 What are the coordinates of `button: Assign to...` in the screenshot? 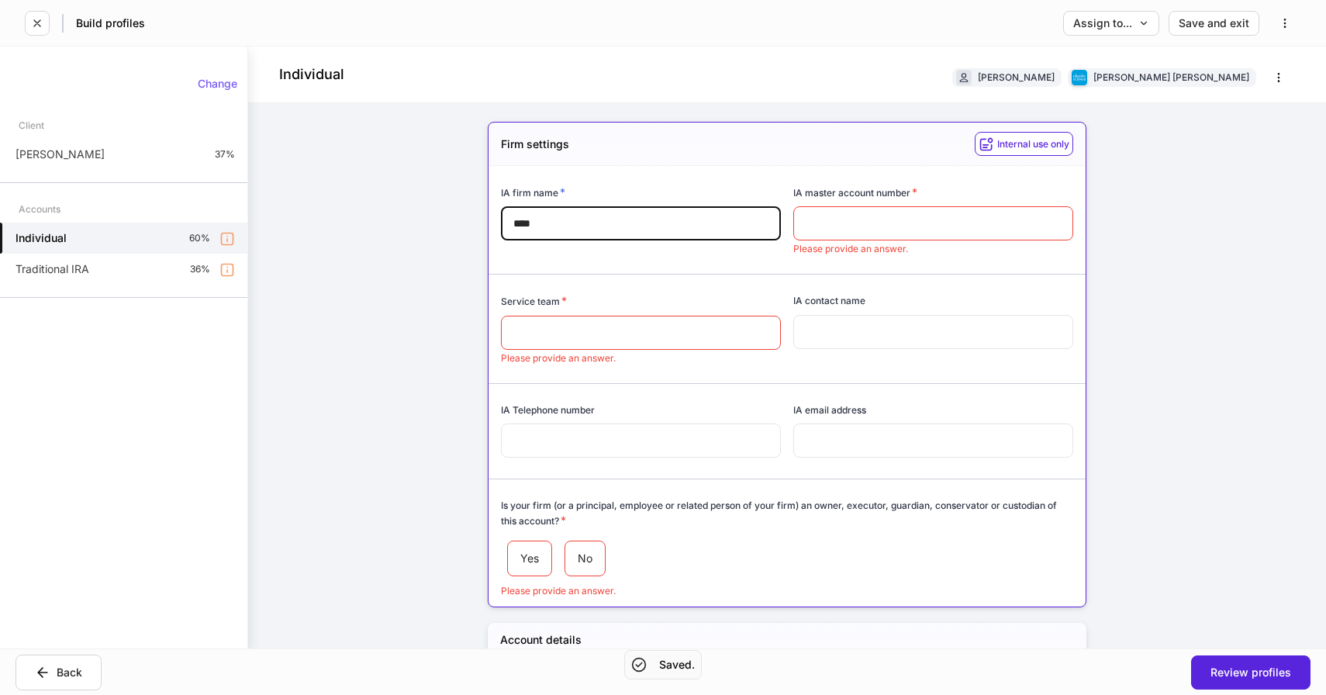 It's located at (1111, 23).